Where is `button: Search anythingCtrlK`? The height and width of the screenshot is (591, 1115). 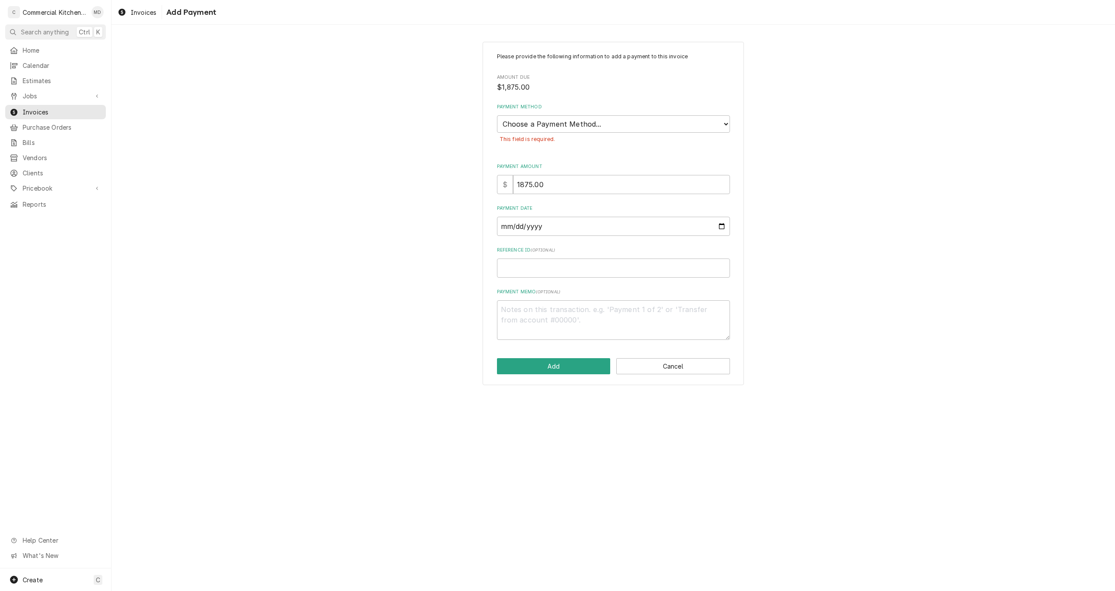 button: Search anythingCtrlK is located at coordinates (55, 32).